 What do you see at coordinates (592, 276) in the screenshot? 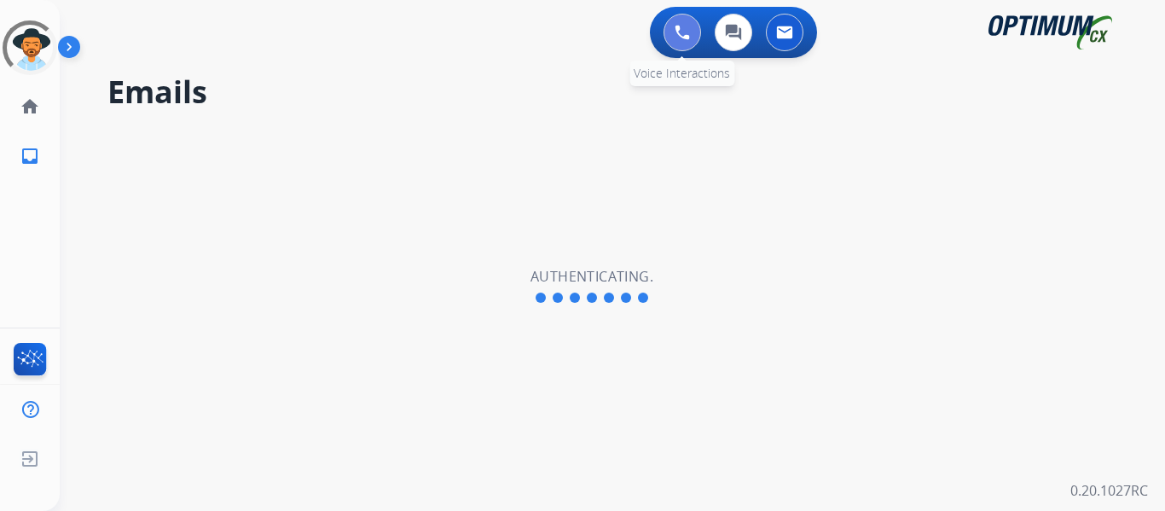
I see `h2: Authenticating.` at bounding box center [592, 276].